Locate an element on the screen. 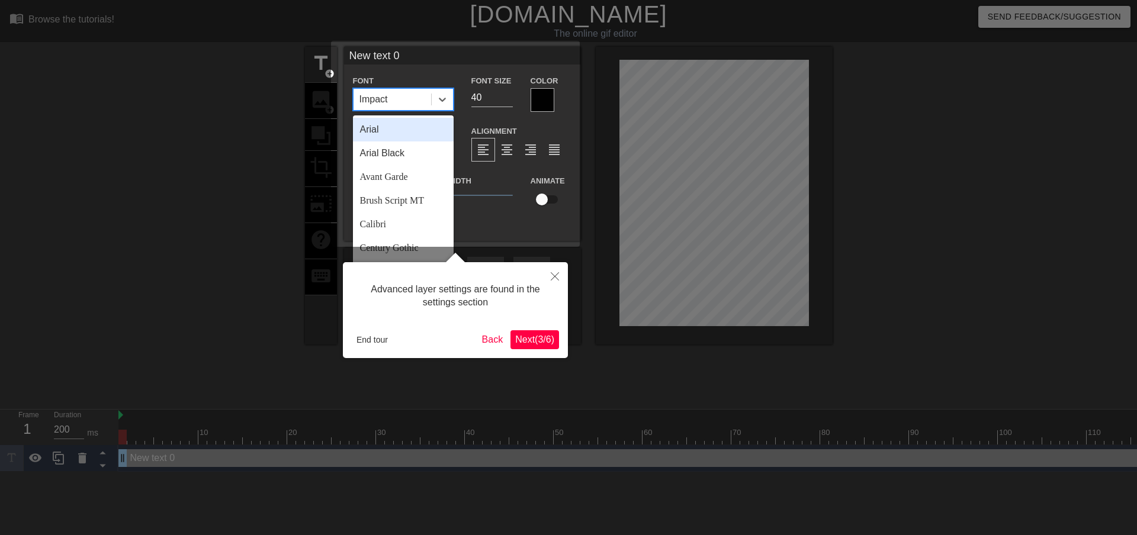 Image resolution: width=1137 pixels, height=535 pixels. div: 10 is located at coordinates (205, 433).